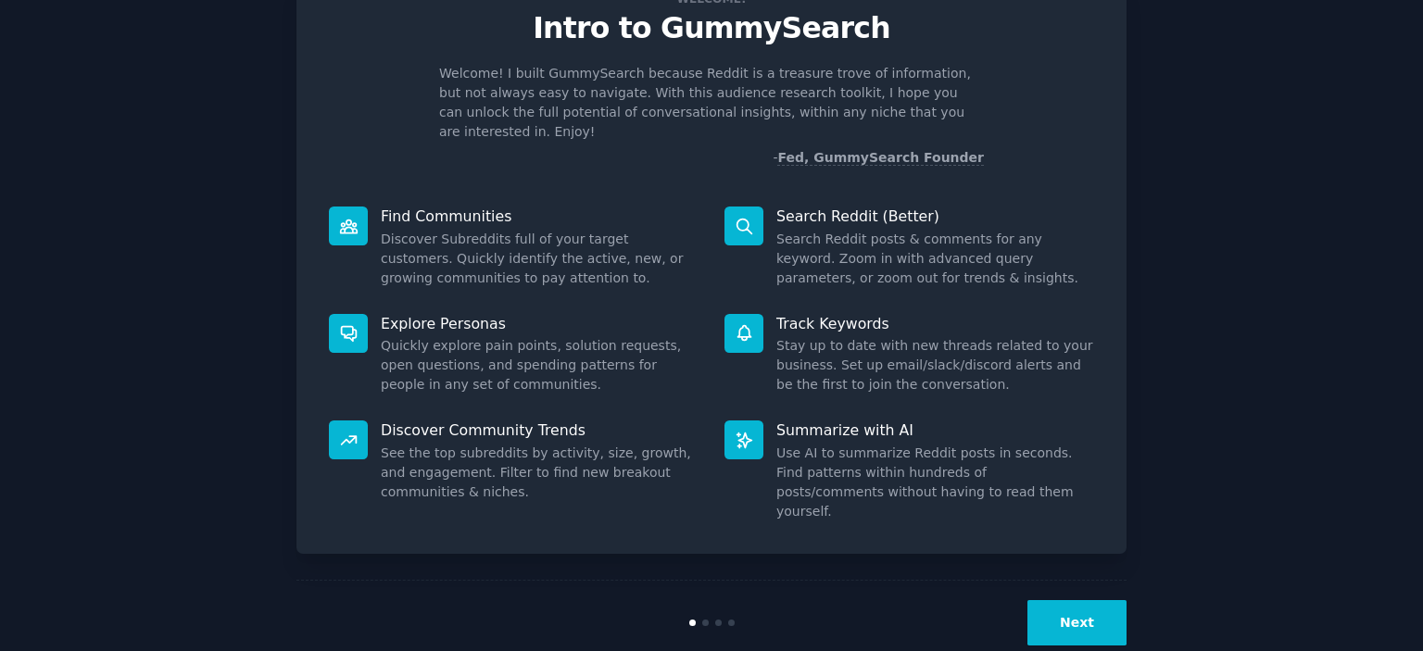 The image size is (1423, 651). What do you see at coordinates (539, 365) in the screenshot?
I see `dd: Quickly explore pain points, solution requests, open questions, and spending patterns for people ...` at bounding box center [539, 365].